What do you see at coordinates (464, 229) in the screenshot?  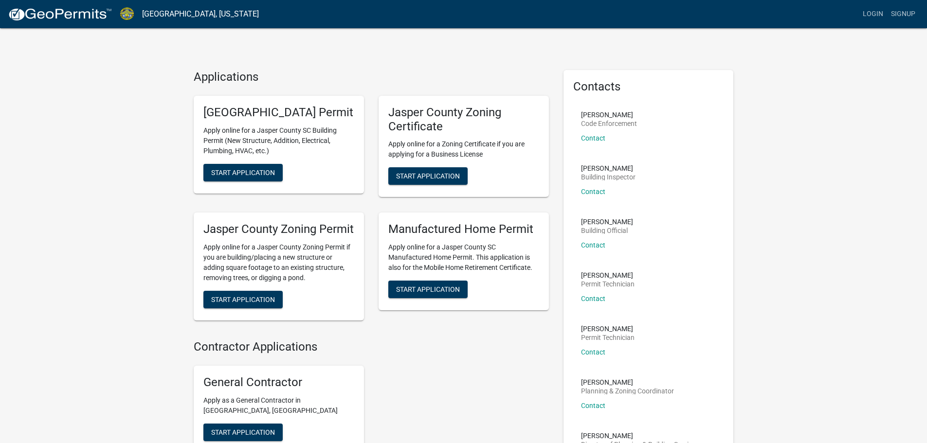 I see `h5: Manufactured Home Permit` at bounding box center [464, 229].